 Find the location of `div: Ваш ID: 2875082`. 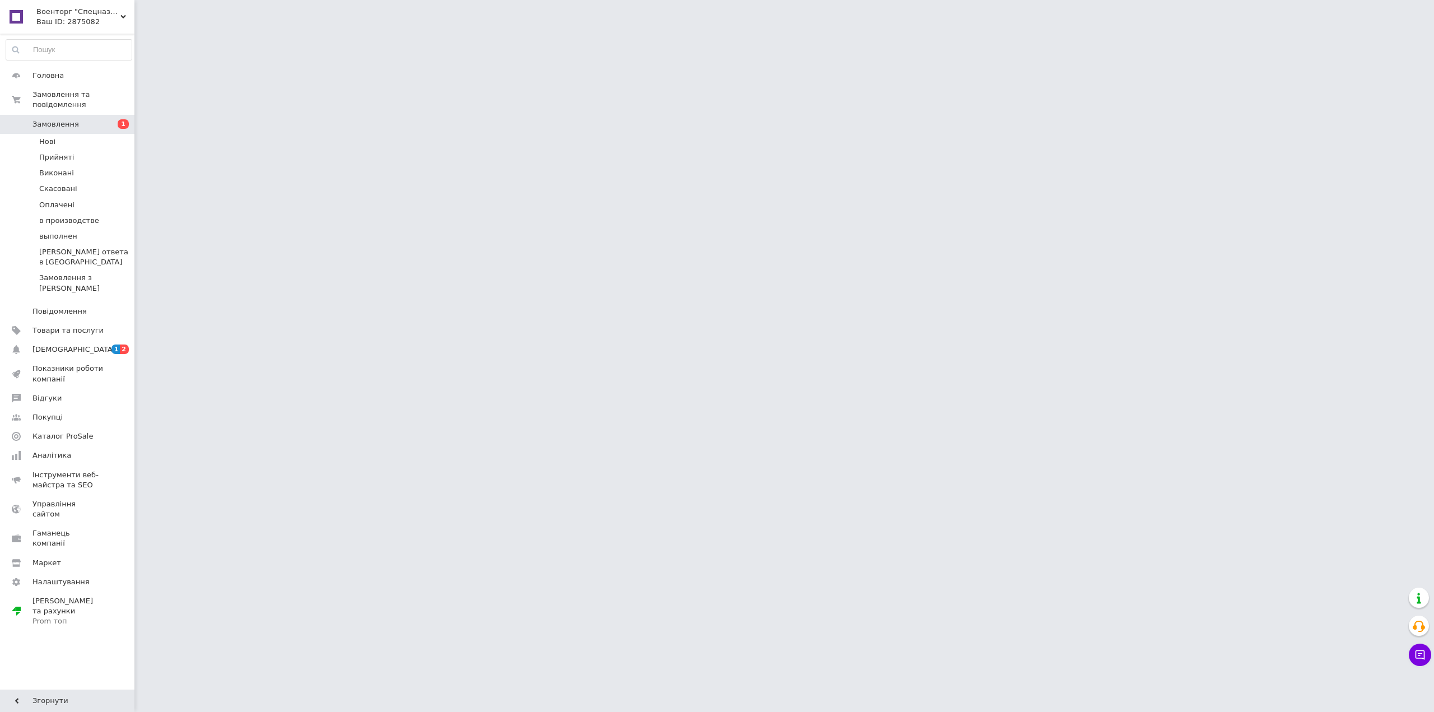

div: Ваш ID: 2875082 is located at coordinates (85, 22).